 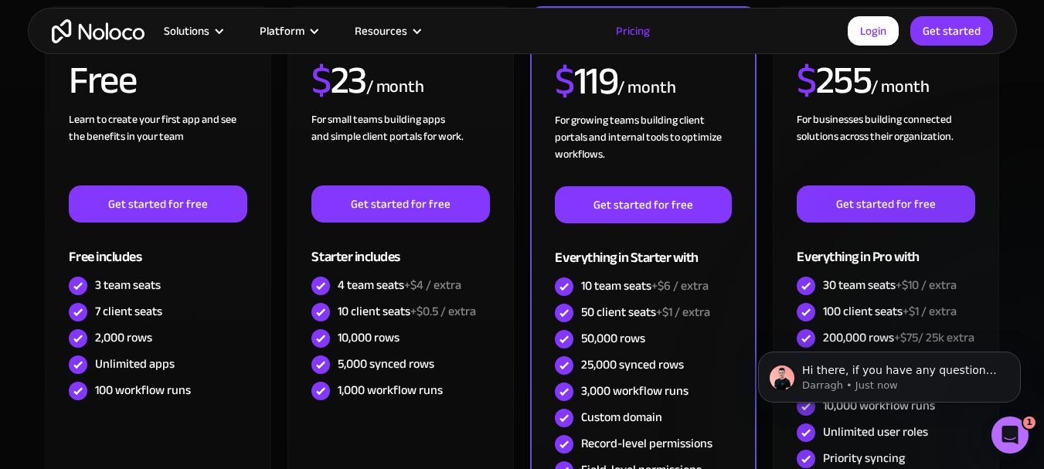 What do you see at coordinates (889, 311) in the screenshot?
I see `div: 100 client seats` at bounding box center [889, 311].